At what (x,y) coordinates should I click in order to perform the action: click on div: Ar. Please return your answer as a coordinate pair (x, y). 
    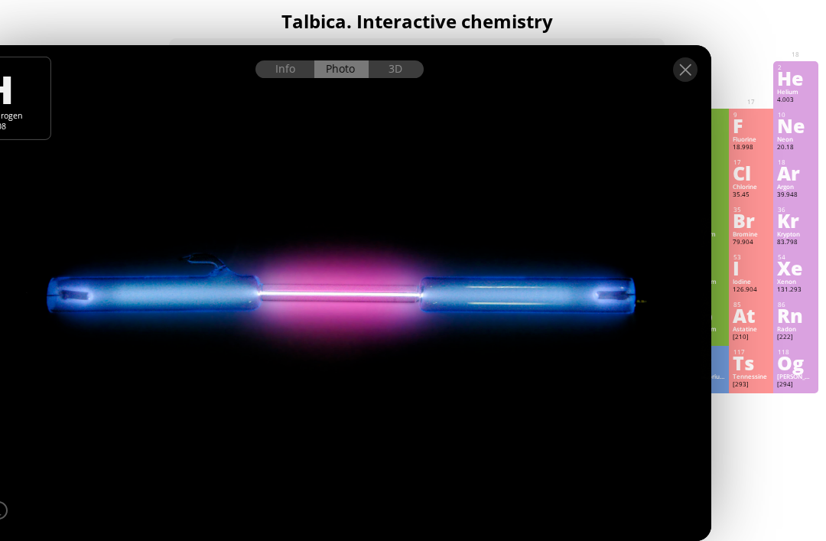
    Looking at the image, I should click on (795, 173).